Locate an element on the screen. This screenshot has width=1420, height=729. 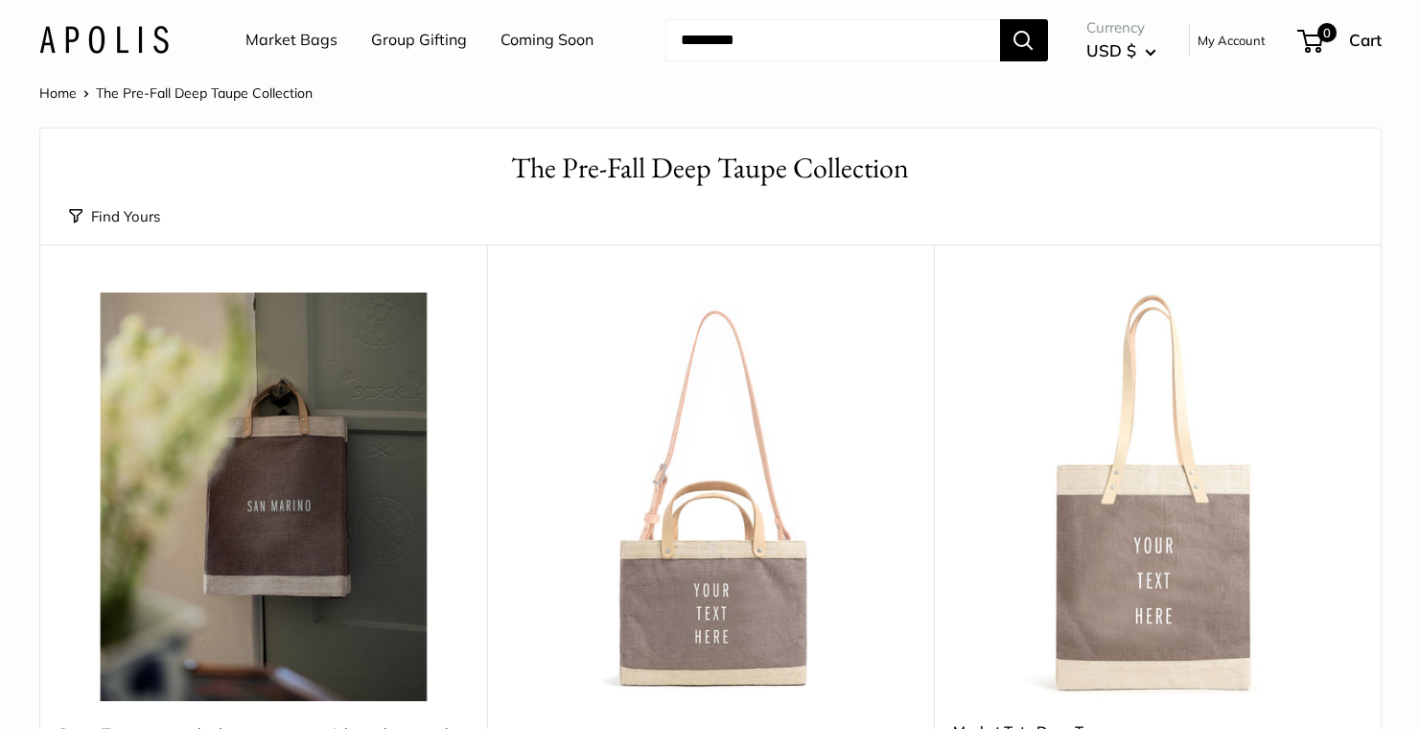
span: The Pre-Fall Deep Taupe Collection is located at coordinates (204, 93).